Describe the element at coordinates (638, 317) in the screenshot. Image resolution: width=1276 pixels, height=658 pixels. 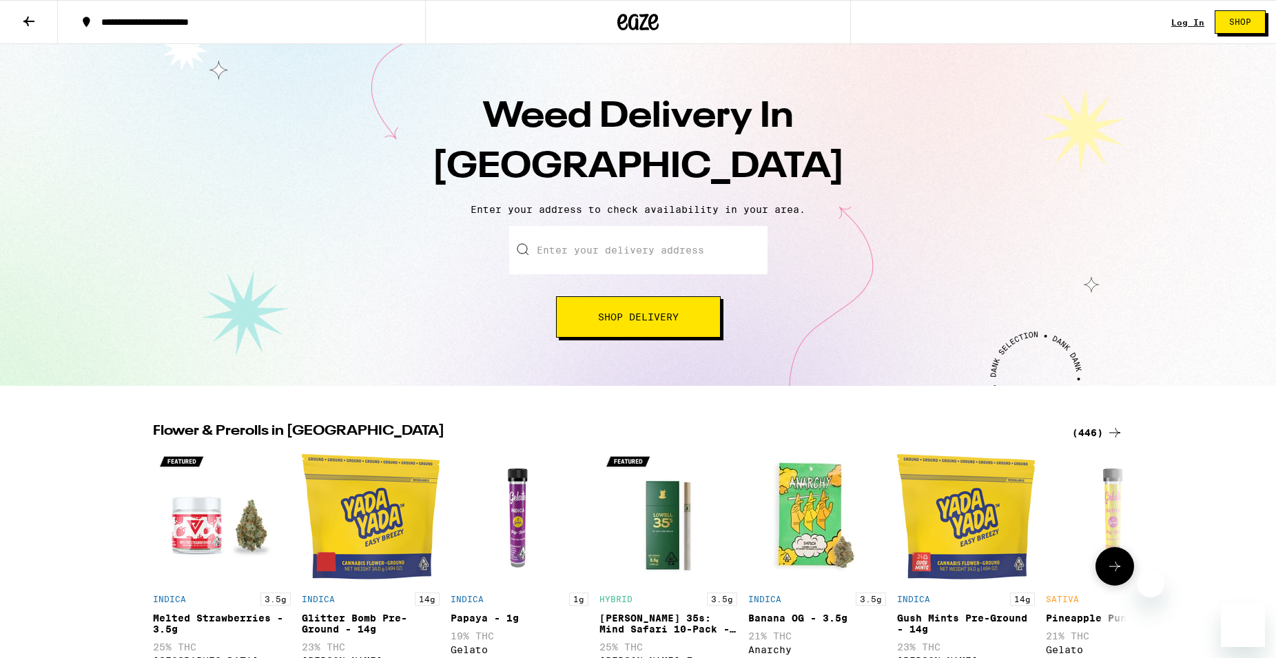
I see `button: Shop Delivery` at that location.